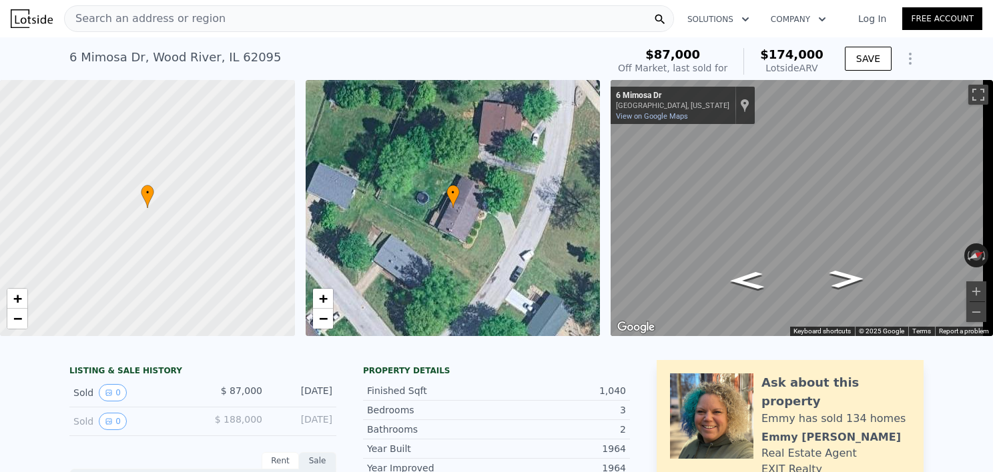  What do you see at coordinates (672, 96) in the screenshot?
I see `div: 6 Mimosa Dr` at bounding box center [672, 96].